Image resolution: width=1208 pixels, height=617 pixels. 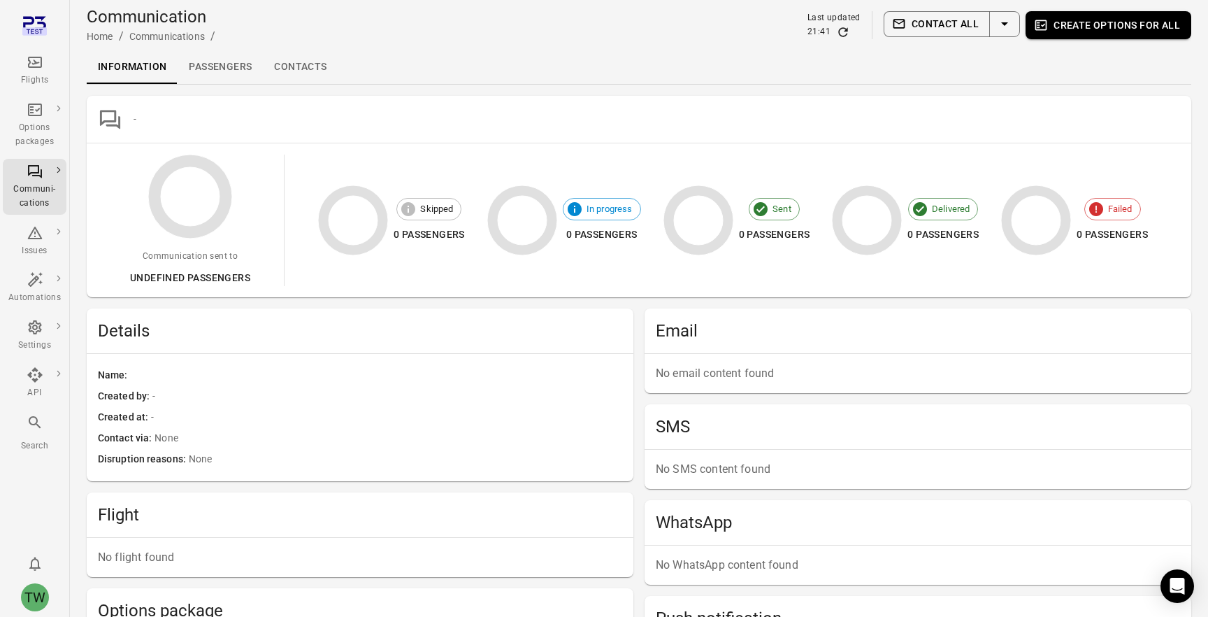 What do you see at coordinates (190, 278) in the screenshot?
I see `div: undefined passengers` at bounding box center [190, 278].